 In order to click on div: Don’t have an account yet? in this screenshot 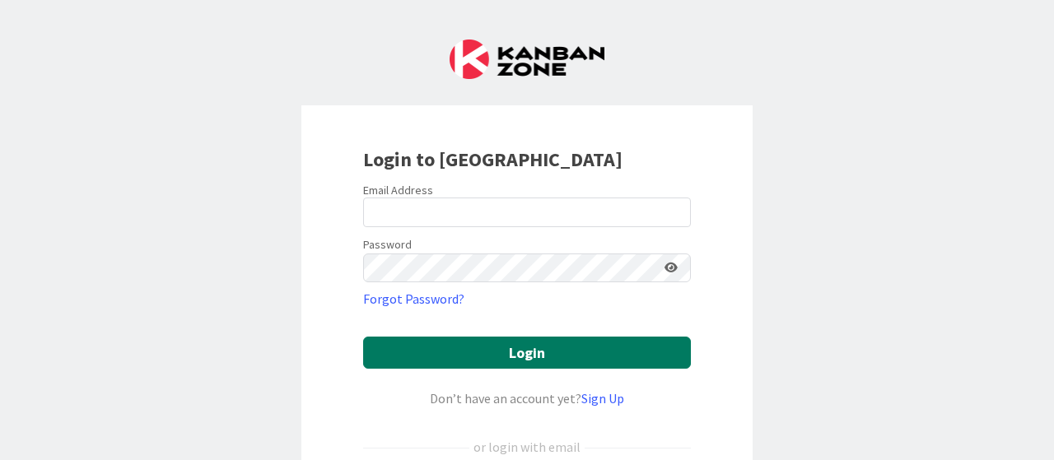, I will do `click(527, 399)`.